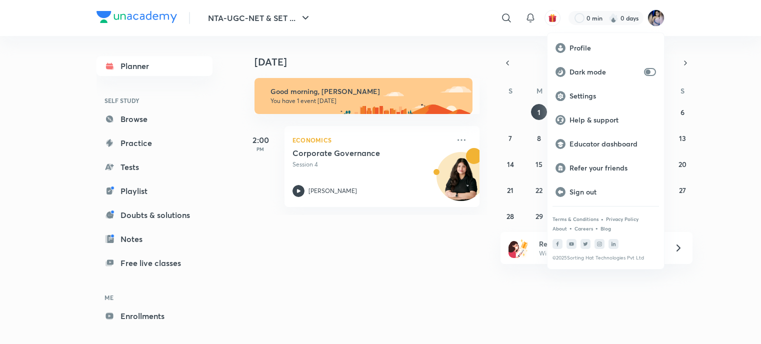 This screenshot has height=344, width=761. Describe the element at coordinates (575, 219) in the screenshot. I see `p: Terms & Conditions` at that location.